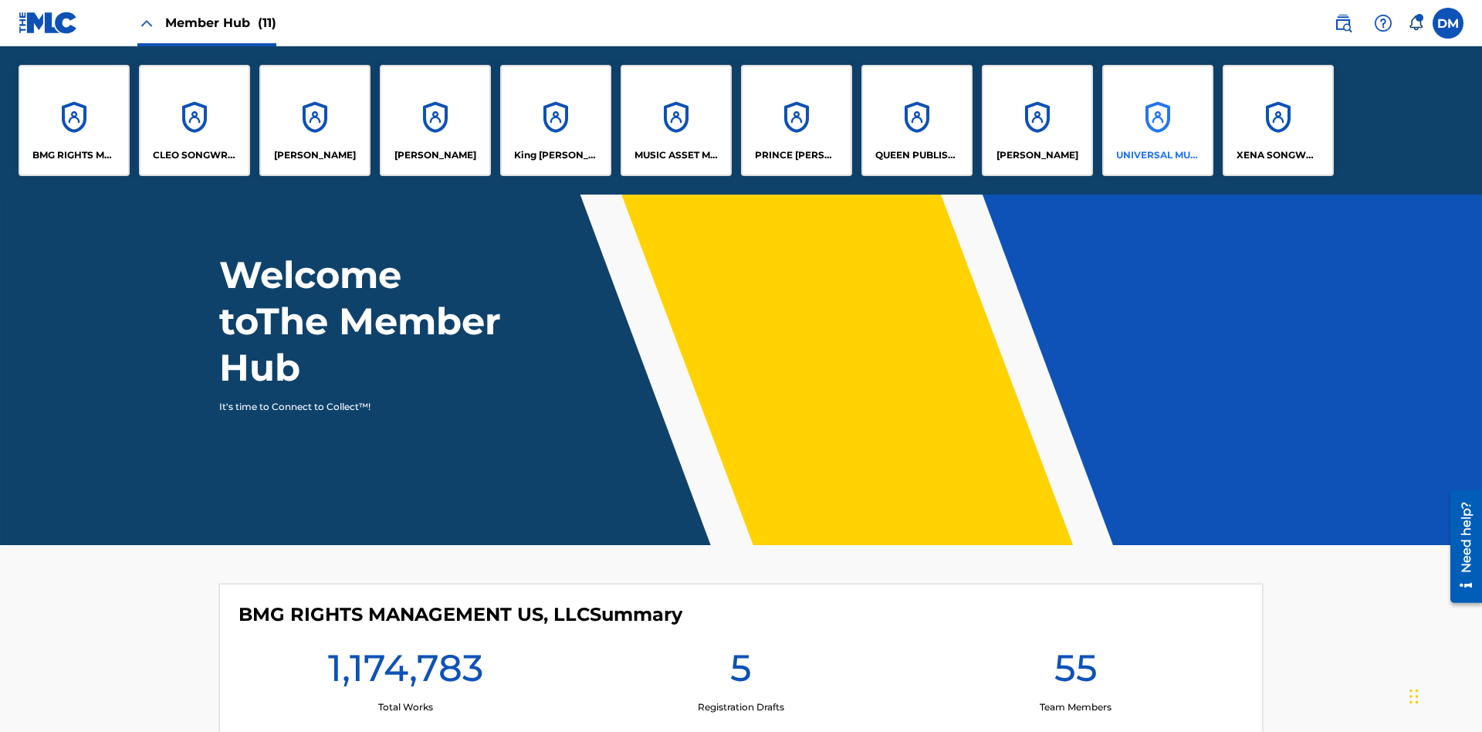 This screenshot has height=732, width=1482. I want to click on div: Chat Widget, so click(1444, 695).